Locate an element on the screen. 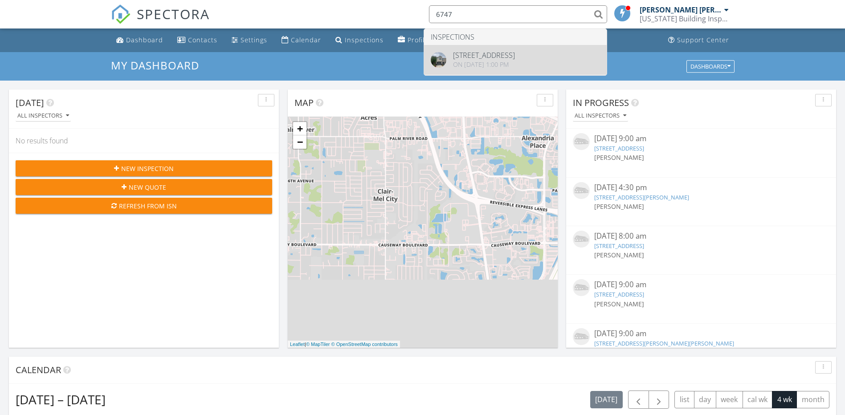  a: Support Center is located at coordinates (698, 40).